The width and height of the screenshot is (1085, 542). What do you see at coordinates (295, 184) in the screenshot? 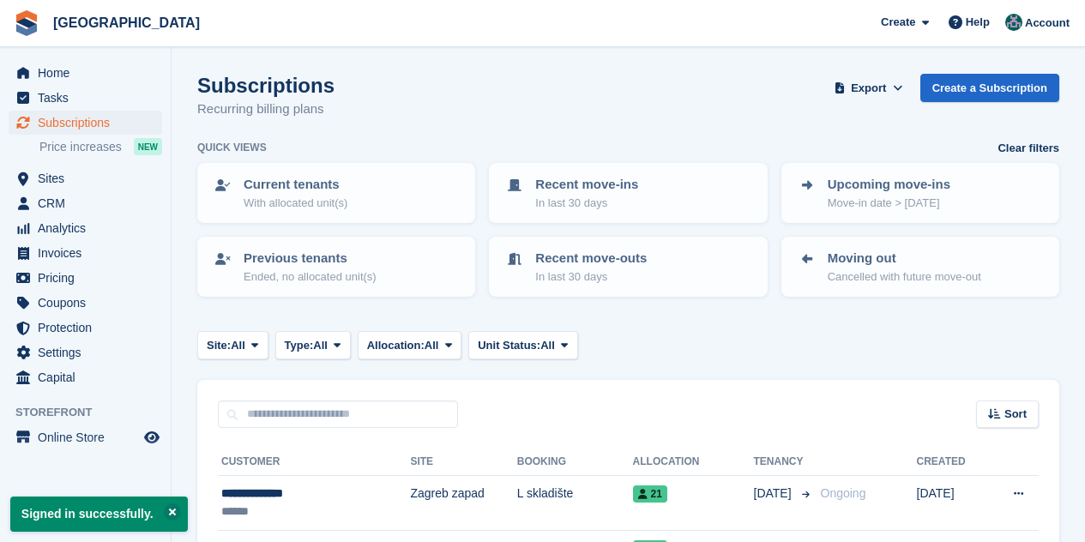
I see `p: Current tenants` at bounding box center [295, 184].